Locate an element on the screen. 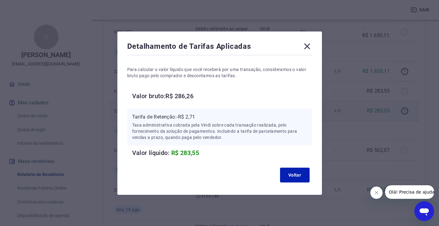 This screenshot has height=226, width=439. p: Para calcular o valor líquido que você receberá por uma transação, consideramos o valor bruto pag... is located at coordinates (220, 72).